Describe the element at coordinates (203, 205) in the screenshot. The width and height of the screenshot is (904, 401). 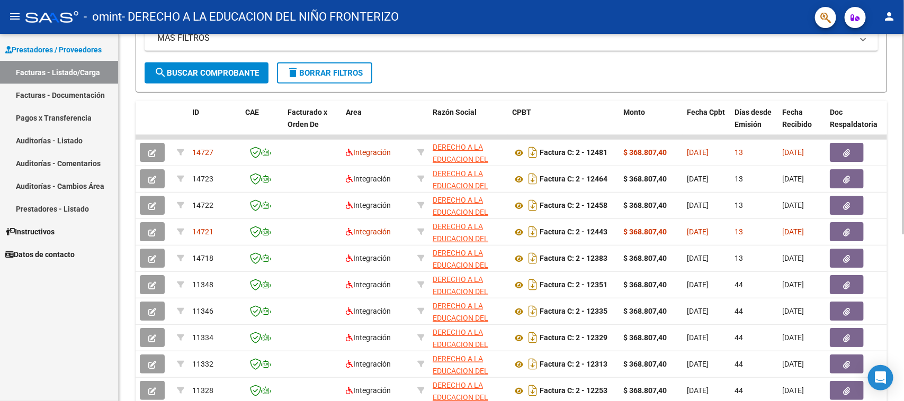
I see `span: 14722` at that location.